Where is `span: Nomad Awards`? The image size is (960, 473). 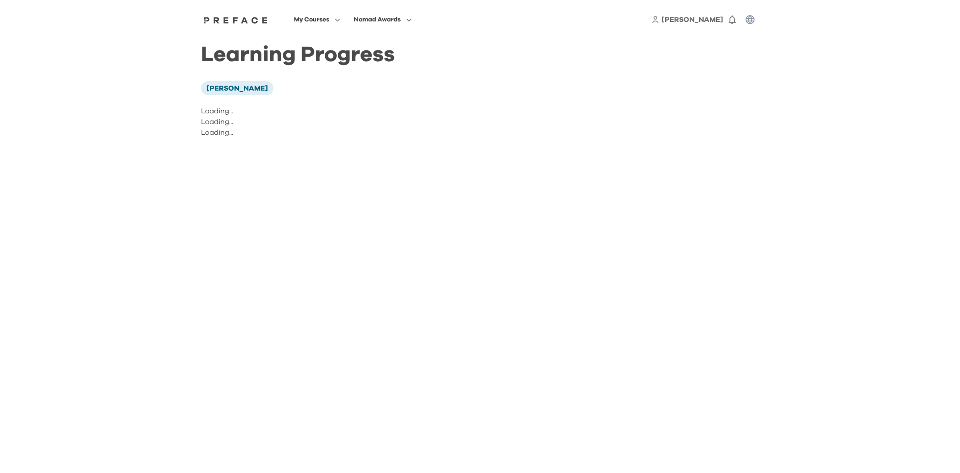
span: Nomad Awards is located at coordinates (377, 20).